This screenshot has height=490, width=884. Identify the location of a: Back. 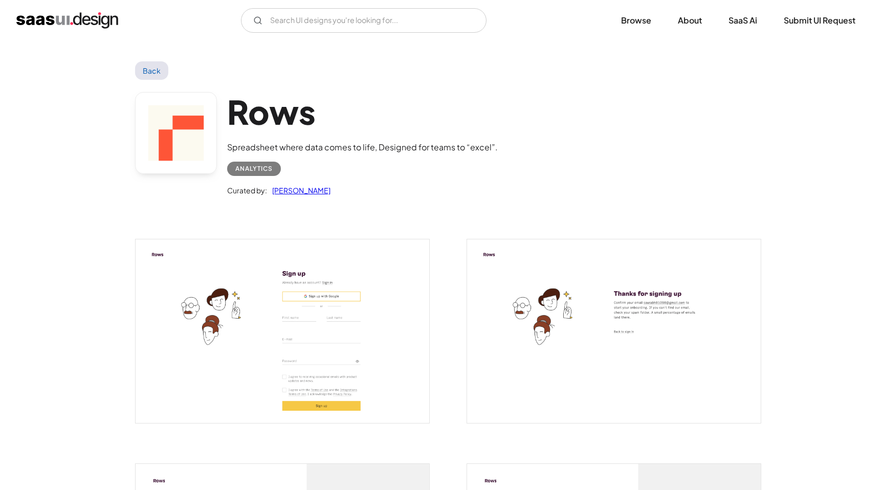
(151, 71).